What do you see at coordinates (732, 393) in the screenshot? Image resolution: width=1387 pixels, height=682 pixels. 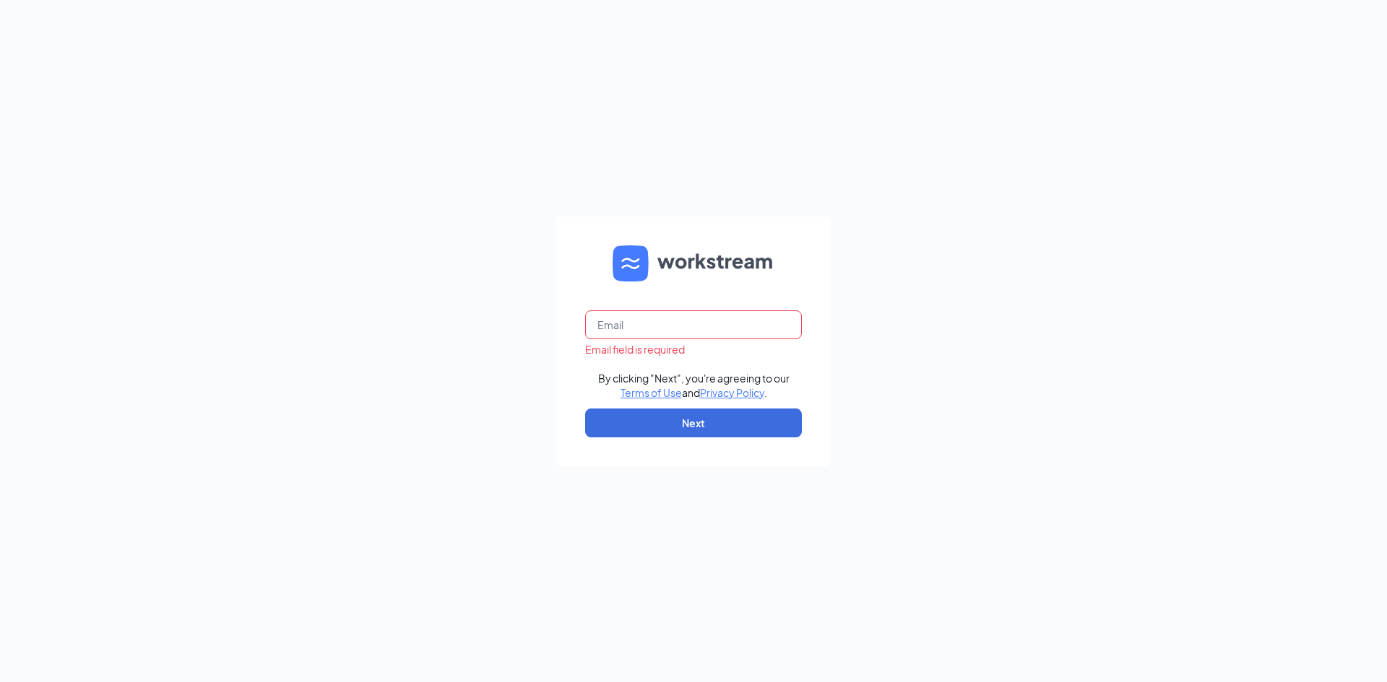 I see `a: Privacy Policy` at bounding box center [732, 393].